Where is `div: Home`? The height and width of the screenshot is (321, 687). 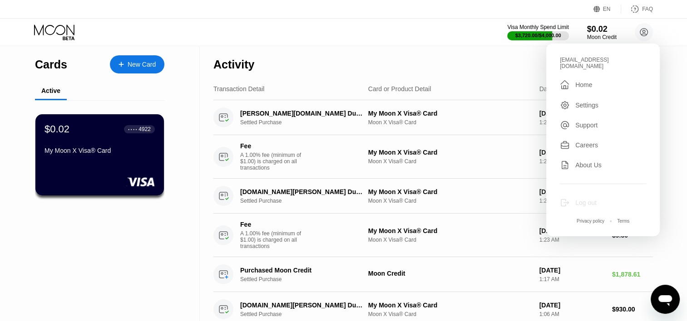 div: Home is located at coordinates (584, 85).